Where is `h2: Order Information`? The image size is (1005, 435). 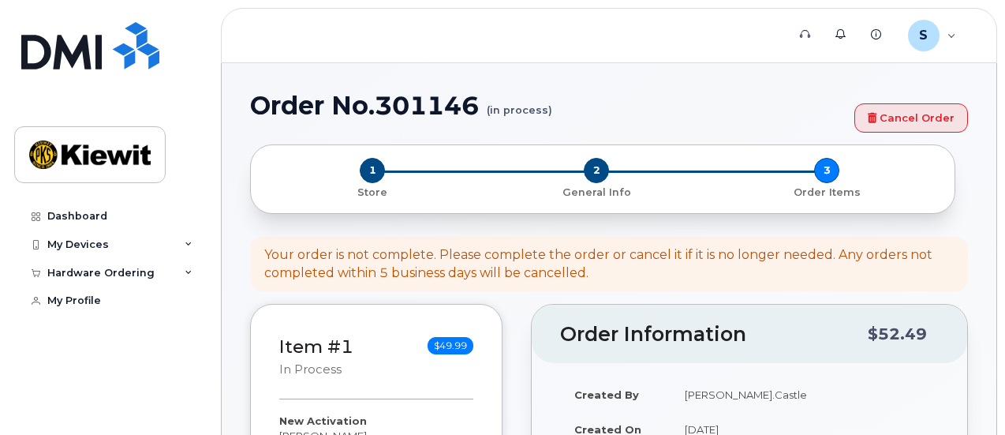 h2: Order Information is located at coordinates (714, 335).